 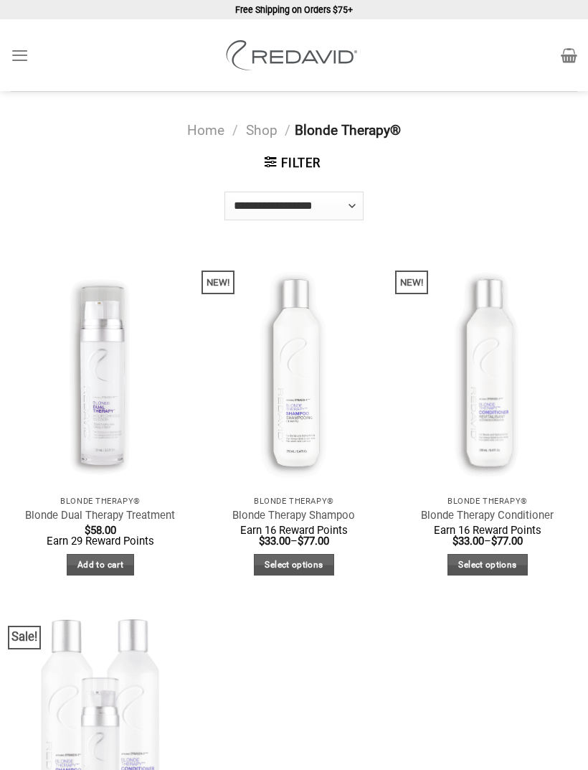 I want to click on strong: Free Shipping on Orders $75+, so click(x=294, y=9).